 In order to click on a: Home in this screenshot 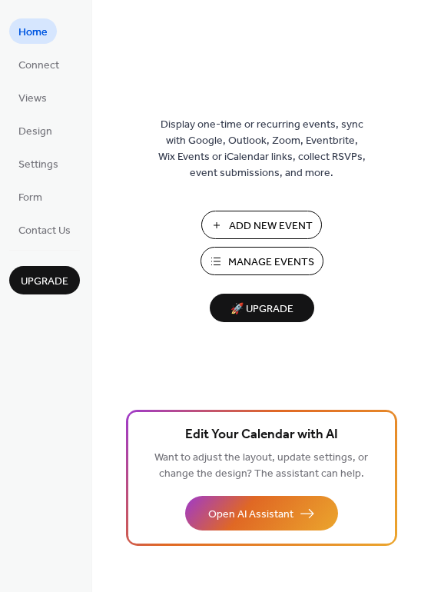, I will do `click(33, 31)`.